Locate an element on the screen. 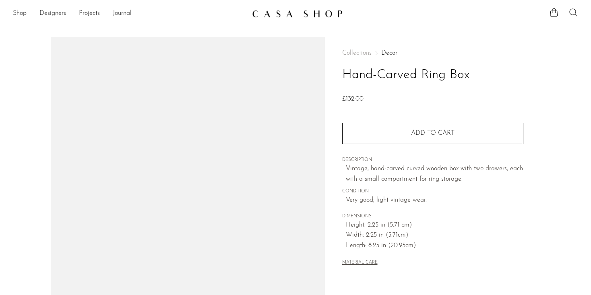 The image size is (591, 295). span: DESCRIPTION is located at coordinates (433, 160).